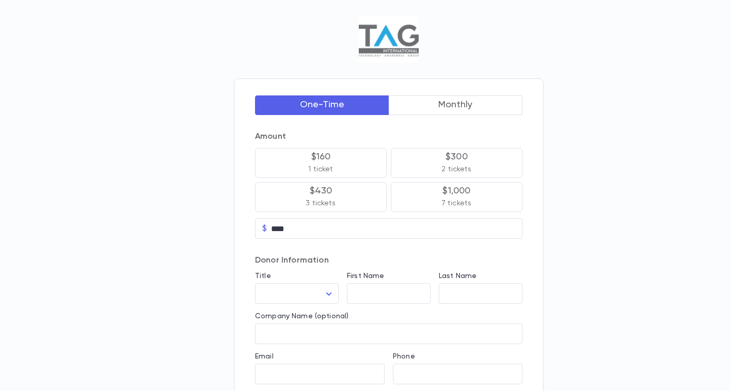 The width and height of the screenshot is (731, 391). What do you see at coordinates (388, 40) in the screenshot?
I see `img: Logo` at bounding box center [388, 40].